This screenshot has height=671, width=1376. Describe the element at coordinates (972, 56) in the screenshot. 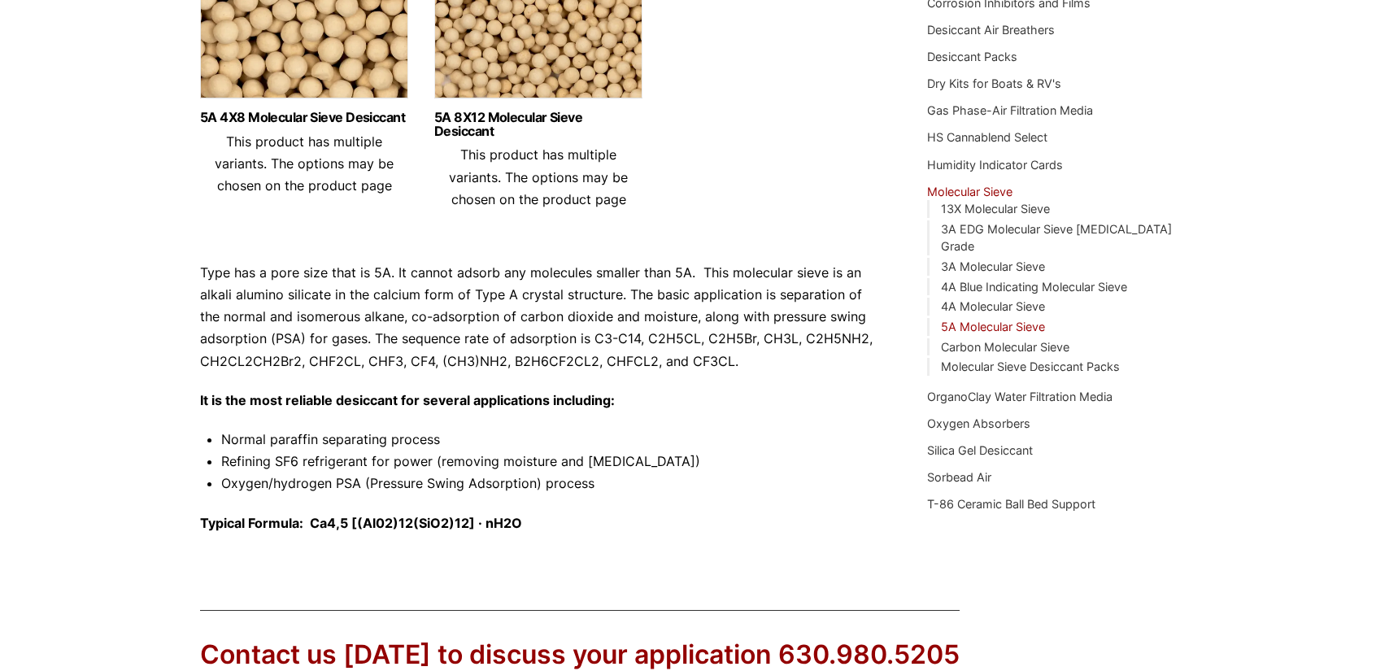

I see `a: Desiccant Packs` at that location.